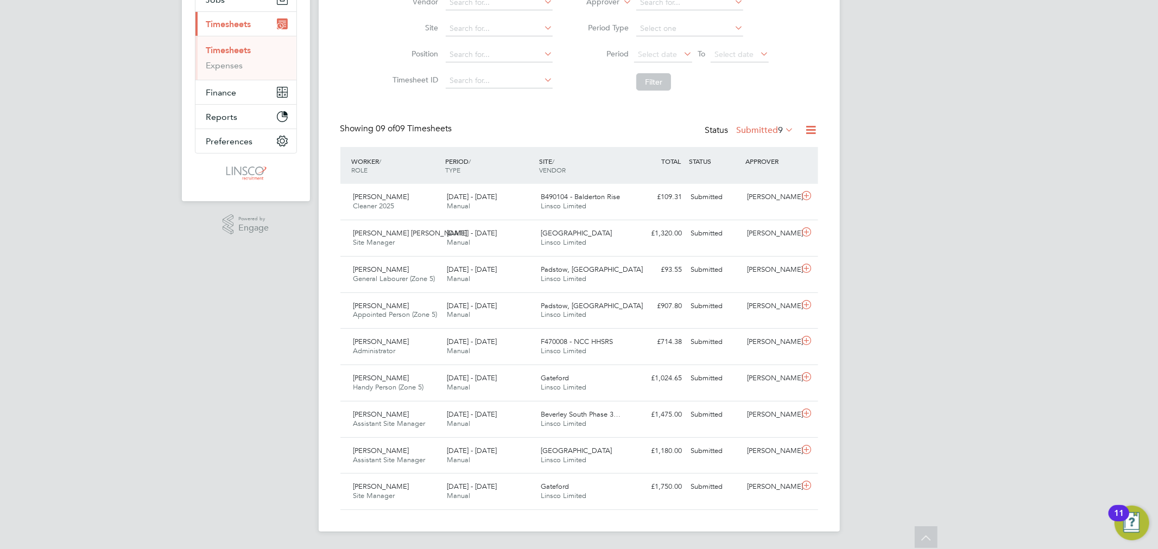 The height and width of the screenshot is (549, 1158). Describe the element at coordinates (221, 92) in the screenshot. I see `span: Finance` at that location.